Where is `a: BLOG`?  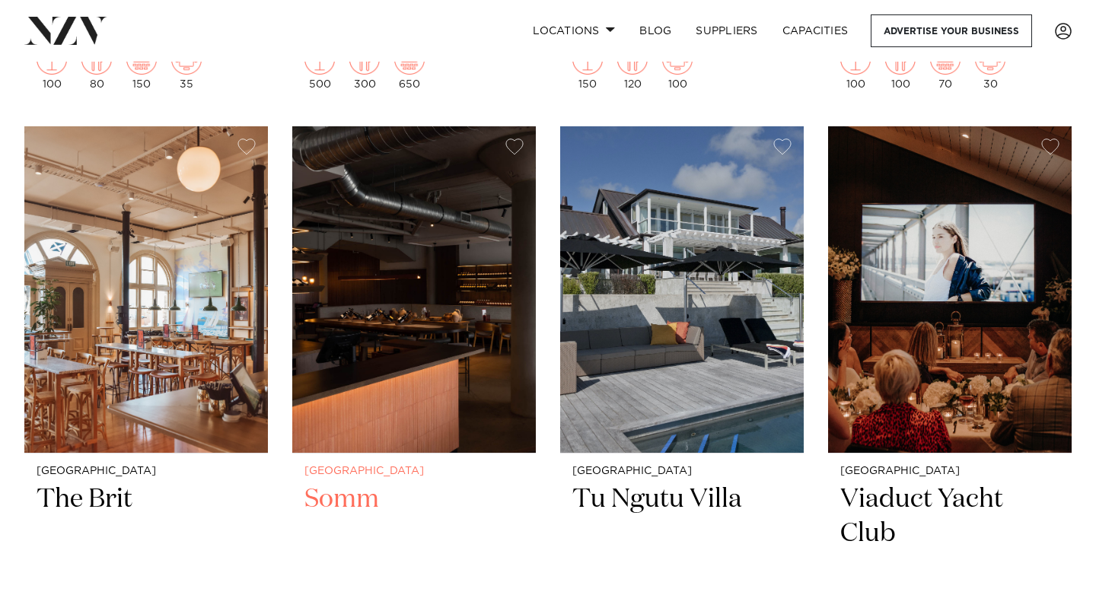 a: BLOG is located at coordinates (655, 30).